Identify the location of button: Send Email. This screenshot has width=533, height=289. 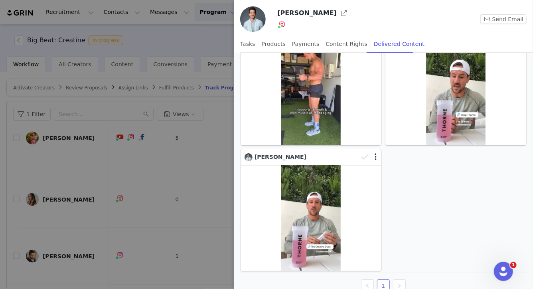
(504, 19).